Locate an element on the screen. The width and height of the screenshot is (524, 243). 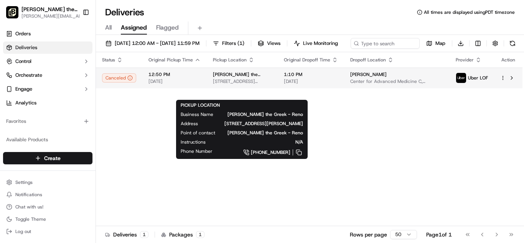
button: Orchestrate is located at coordinates (48, 75).